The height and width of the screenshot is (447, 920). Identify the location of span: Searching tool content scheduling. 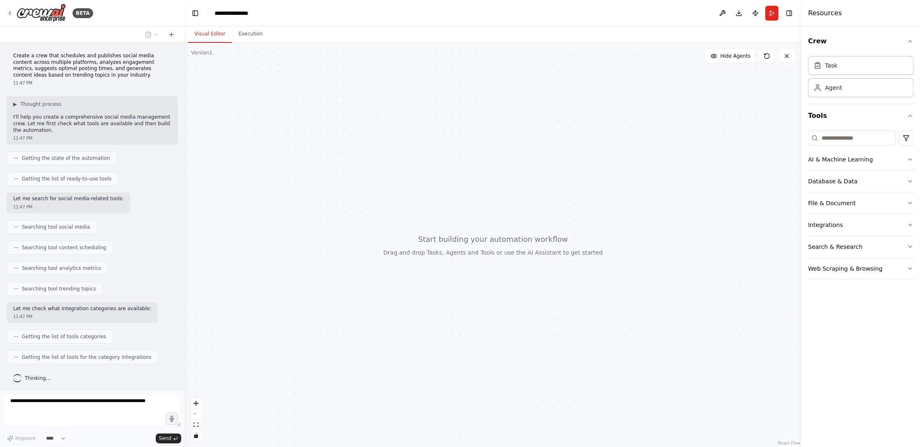
(64, 247).